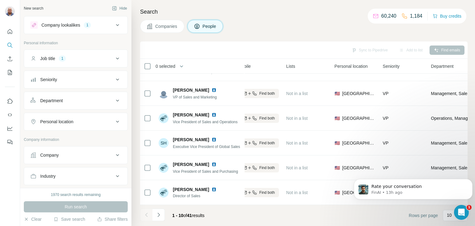 This screenshot has height=226, width=475. I want to click on span: Companies, so click(166, 26).